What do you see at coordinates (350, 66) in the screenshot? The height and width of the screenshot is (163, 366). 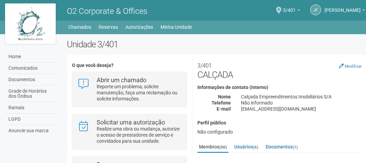 I see `a: Modificar` at bounding box center [350, 66].